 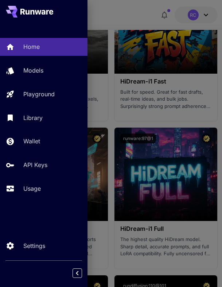 I want to click on p: Wallet, so click(x=32, y=141).